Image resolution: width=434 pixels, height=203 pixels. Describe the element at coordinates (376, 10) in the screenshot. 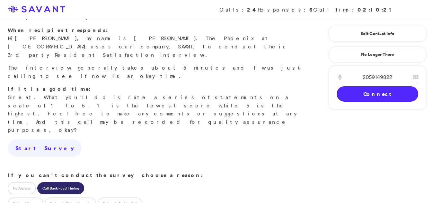

I see `strong: 02:10:21` at that location.